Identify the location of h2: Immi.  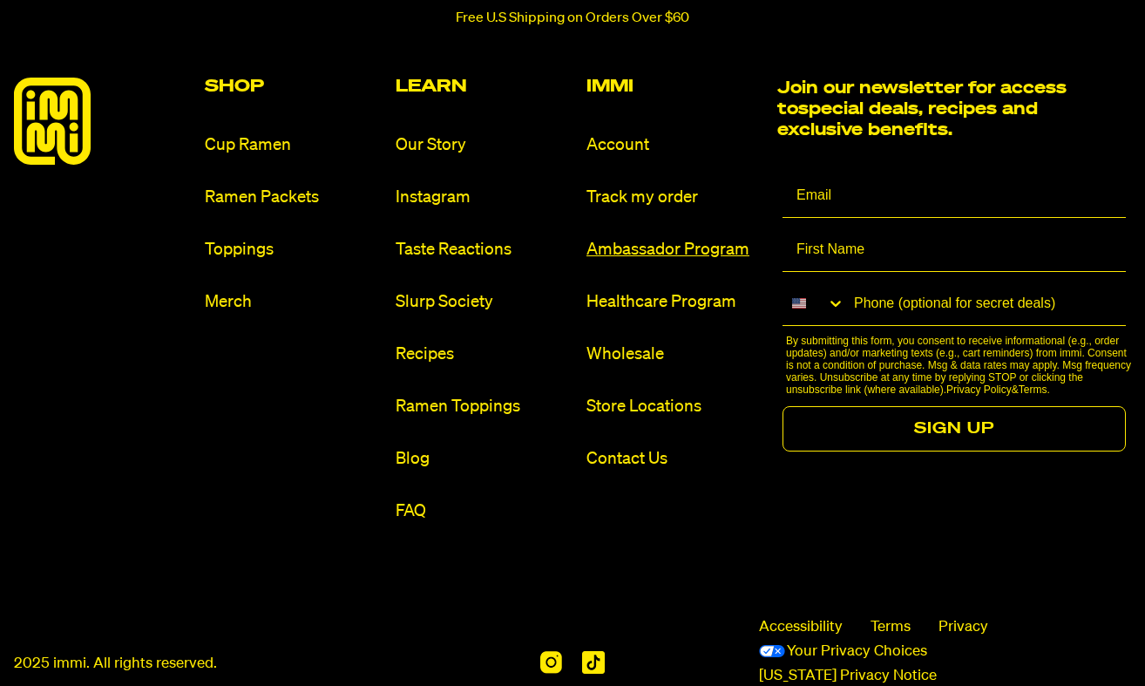
(674, 86).